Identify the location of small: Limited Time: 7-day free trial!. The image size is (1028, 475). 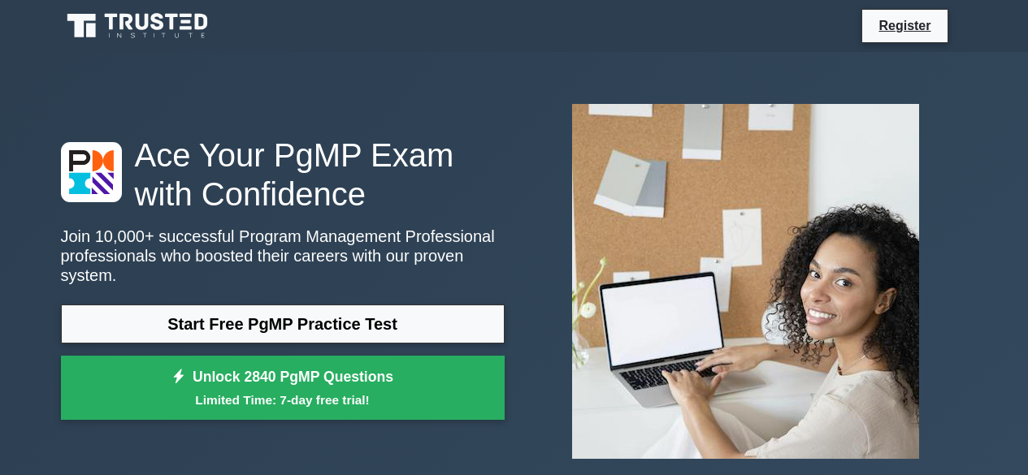
(283, 400).